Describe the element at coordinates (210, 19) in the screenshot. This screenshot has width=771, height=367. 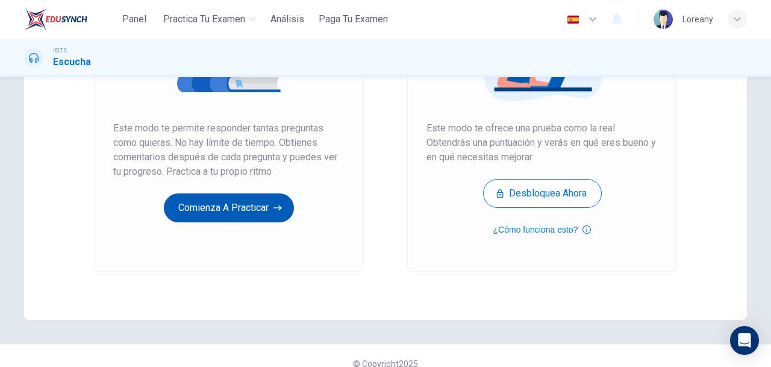
I see `button: Practica tu examen` at that location.